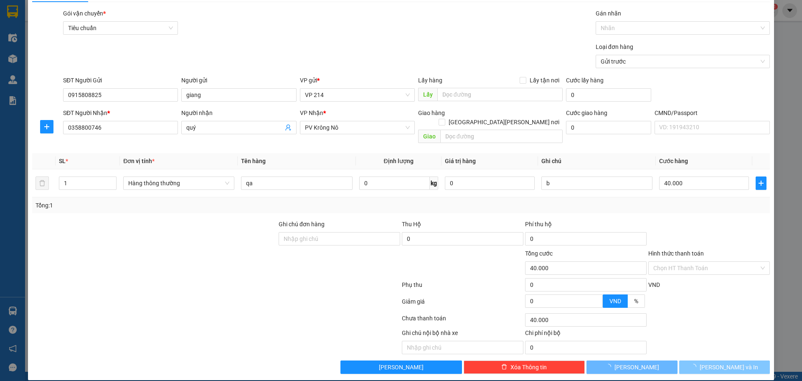  Describe the element at coordinates (609, 127) in the screenshot. I see `input: Cước giao hàng` at that location.